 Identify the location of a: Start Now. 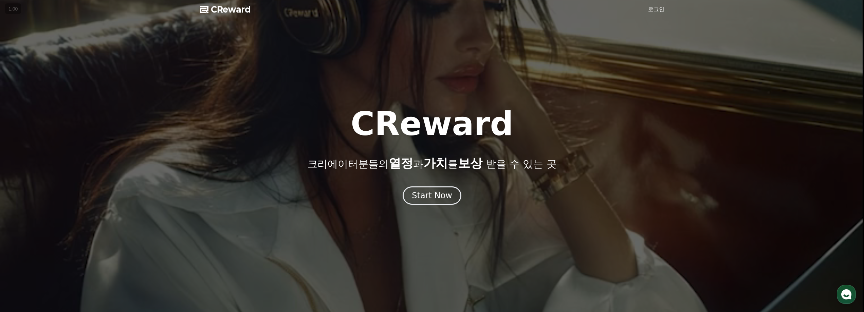
(432, 196).